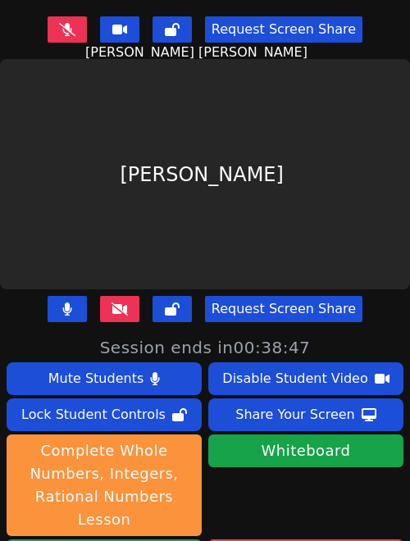  I want to click on button: Whiteboard, so click(306, 450).